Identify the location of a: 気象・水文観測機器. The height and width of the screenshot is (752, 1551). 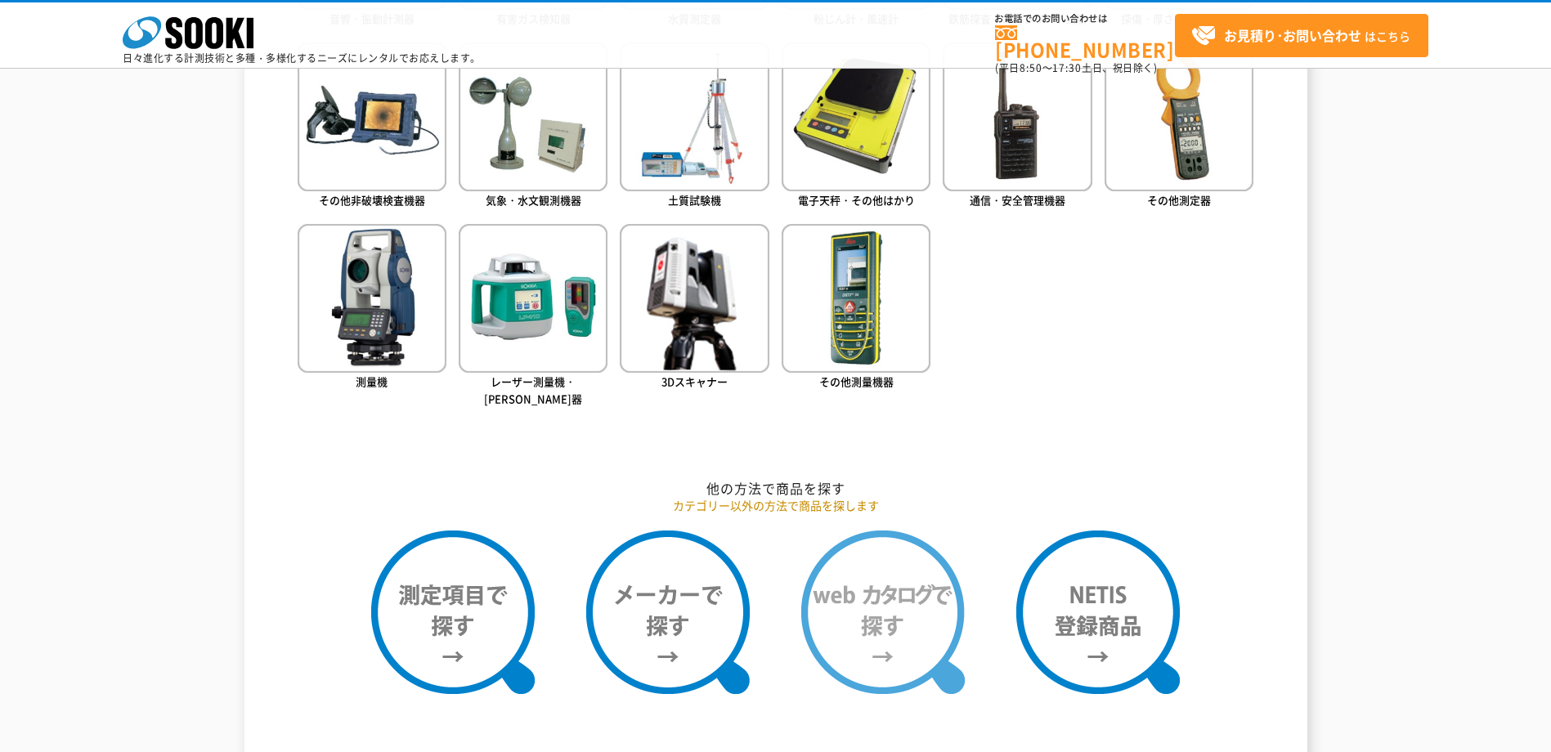
(533, 127).